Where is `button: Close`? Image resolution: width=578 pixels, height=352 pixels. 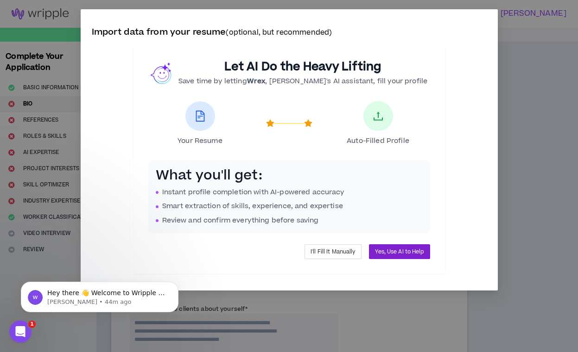
button: Close is located at coordinates (485, 22).